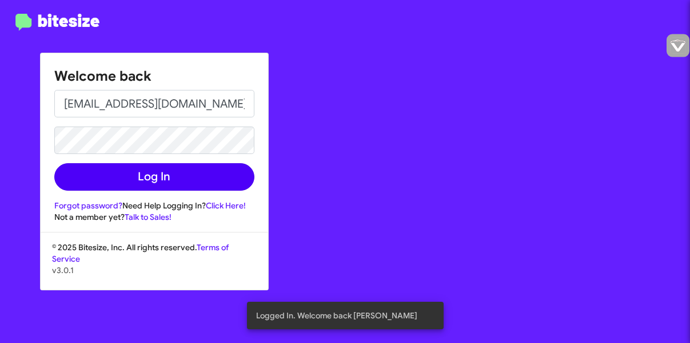 This screenshot has height=343, width=690. What do you see at coordinates (154, 265) in the screenshot?
I see `div: © 2025 Bitesize, Inc. All rights reserved.` at bounding box center [154, 265].